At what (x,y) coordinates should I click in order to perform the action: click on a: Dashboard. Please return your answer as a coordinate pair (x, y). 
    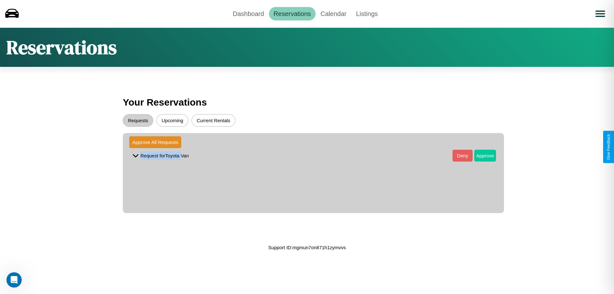
    Looking at the image, I should click on (248, 14).